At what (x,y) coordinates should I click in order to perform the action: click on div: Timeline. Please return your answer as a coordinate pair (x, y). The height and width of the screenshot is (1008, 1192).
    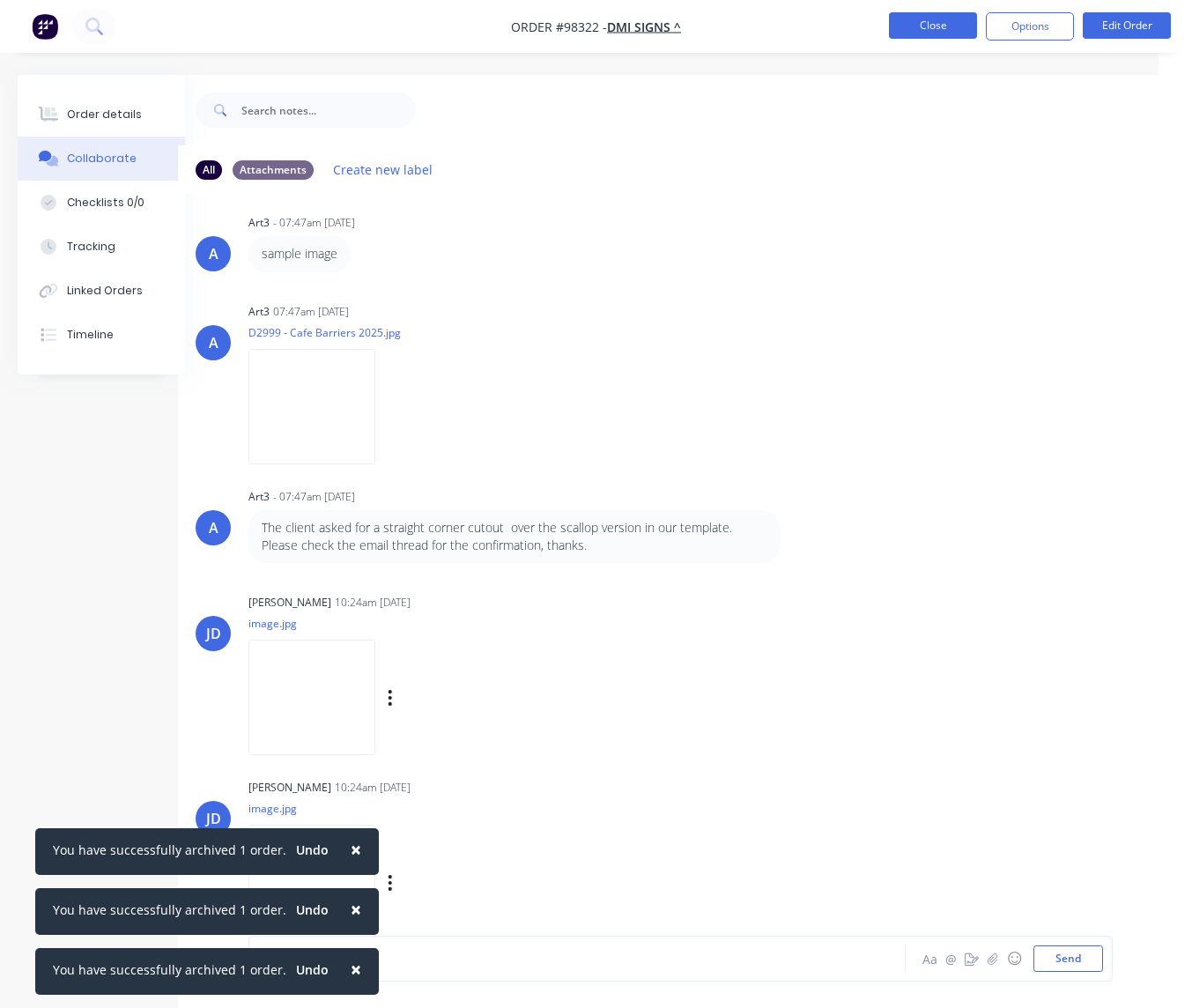
    Looking at the image, I should click on (90, 335).